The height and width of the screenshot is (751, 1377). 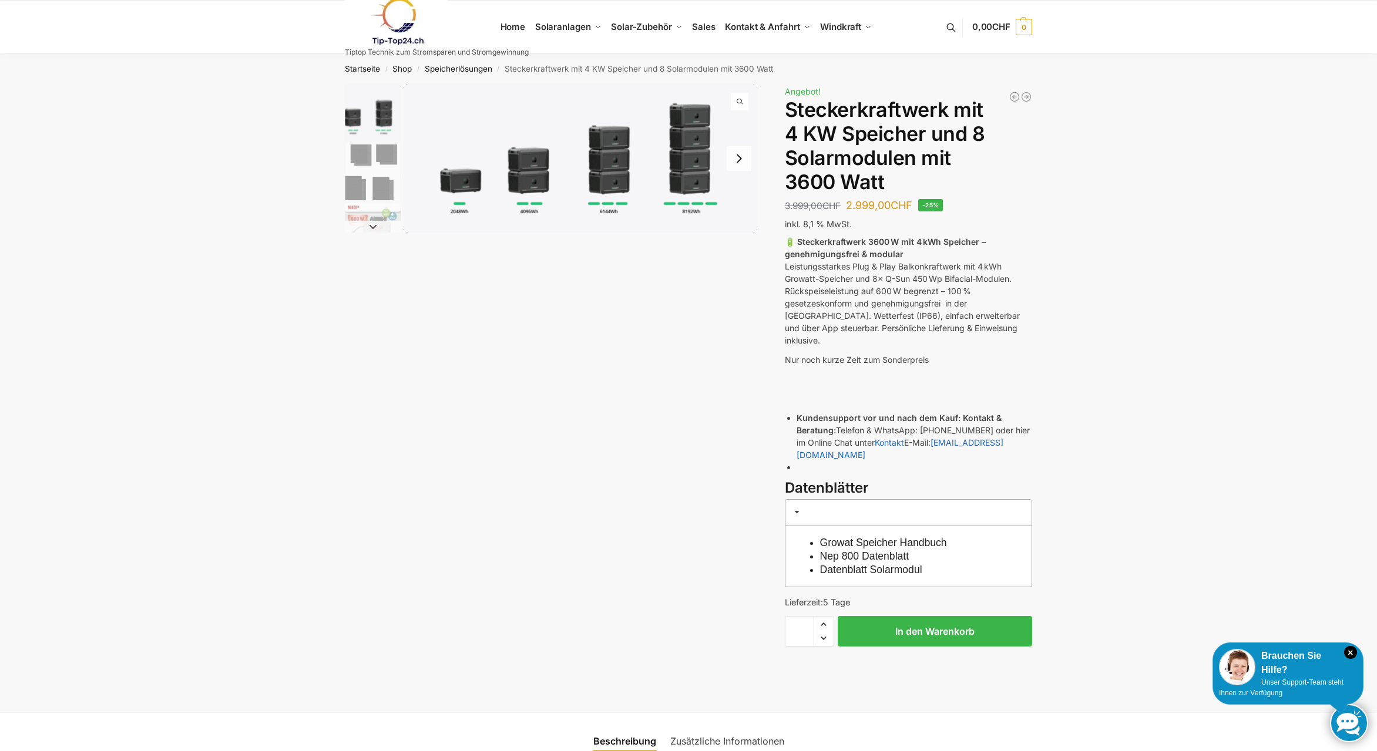 I want to click on a: Growat Speicher Handbuch, so click(x=884, y=543).